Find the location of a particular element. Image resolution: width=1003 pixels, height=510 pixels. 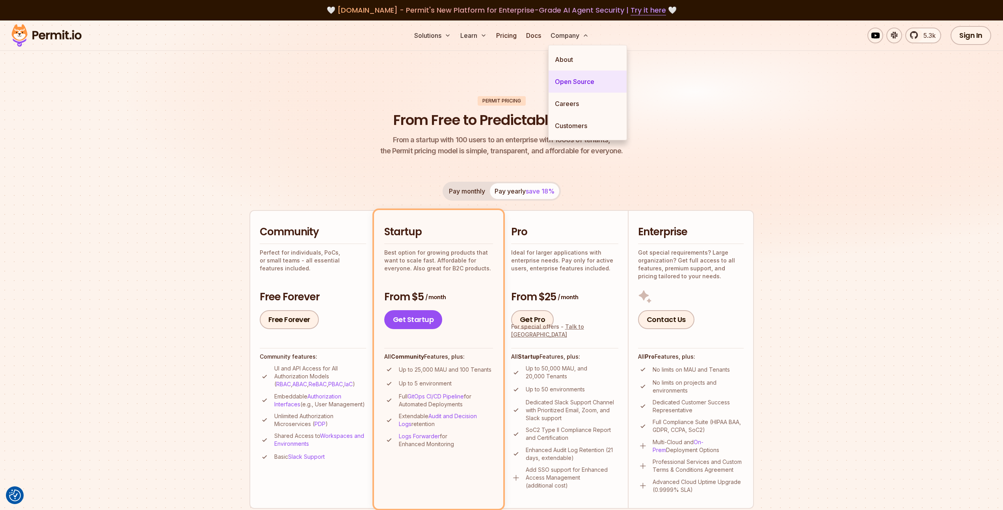

p: Full Compliance Suite (HIPAA BAA, GDPR, CCPA, SoC2) is located at coordinates (698, 426).